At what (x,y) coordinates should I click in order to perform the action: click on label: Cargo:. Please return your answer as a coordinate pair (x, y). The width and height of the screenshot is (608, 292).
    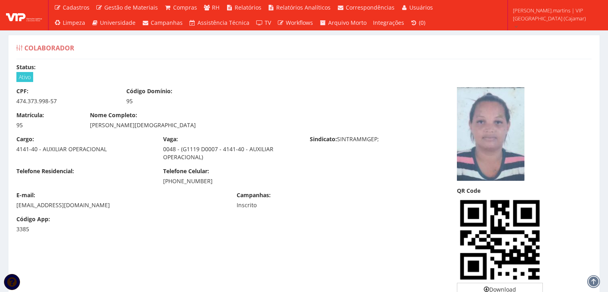
    Looking at the image, I should click on (25, 139).